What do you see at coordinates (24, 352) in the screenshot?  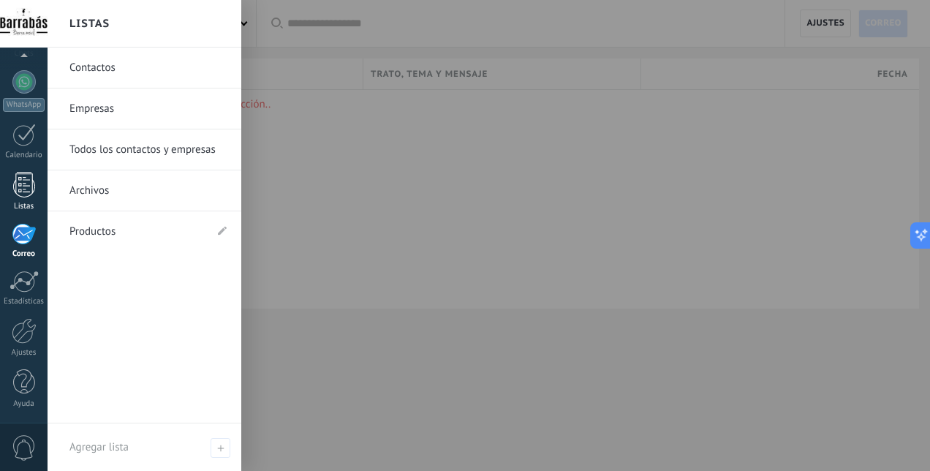 I see `div: Ajustes` at bounding box center [24, 352].